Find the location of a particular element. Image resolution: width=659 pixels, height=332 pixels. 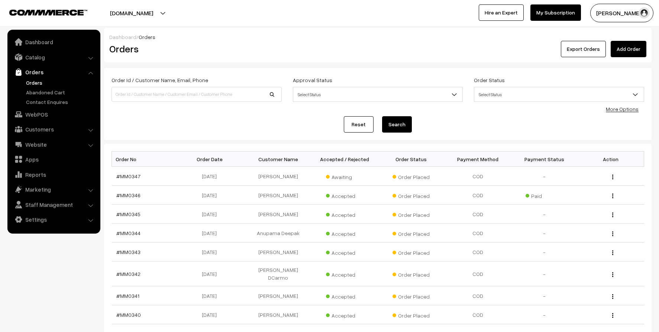

a: Settings is located at coordinates (53, 220).